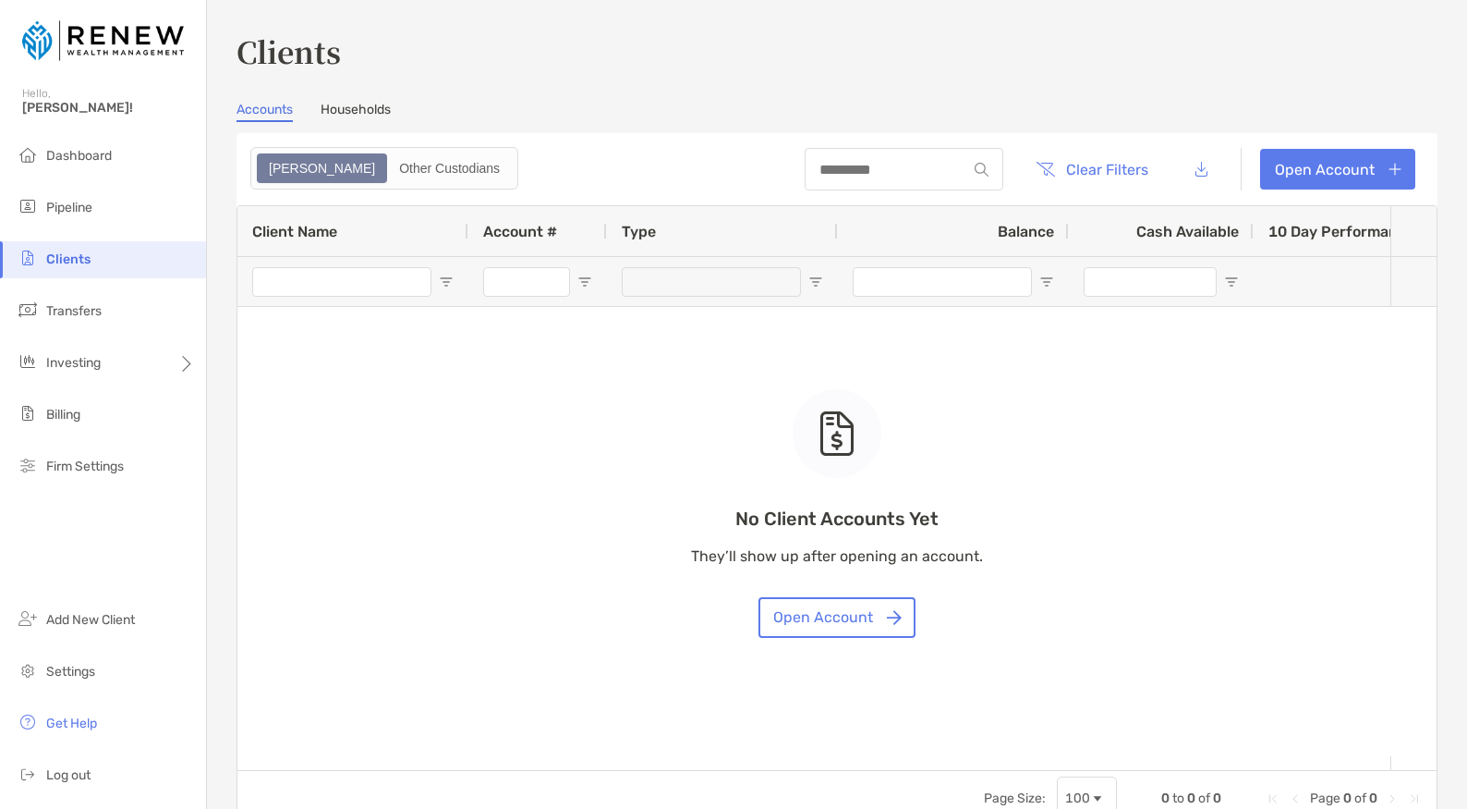 The width and height of the screenshot is (1467, 809). Describe the element at coordinates (384, 168) in the screenshot. I see `div: segmented control` at that location.